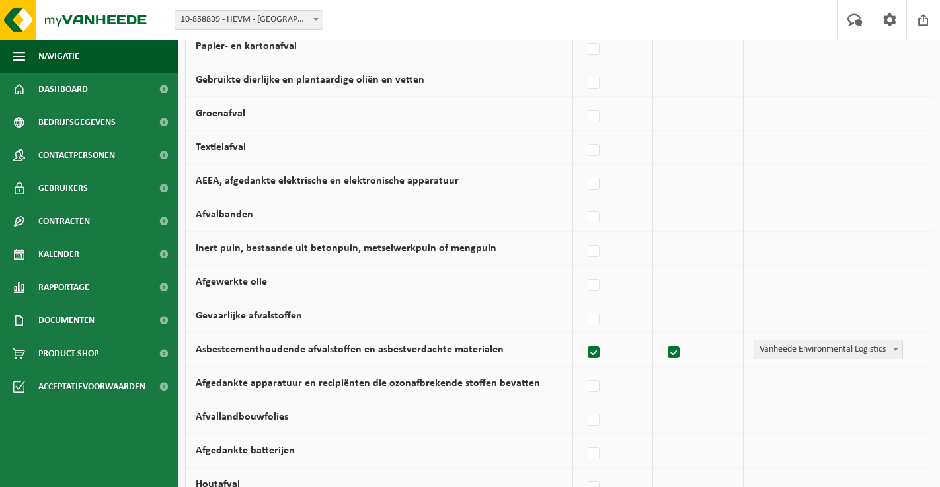 The image size is (940, 487). I want to click on span: Rapportage, so click(63, 287).